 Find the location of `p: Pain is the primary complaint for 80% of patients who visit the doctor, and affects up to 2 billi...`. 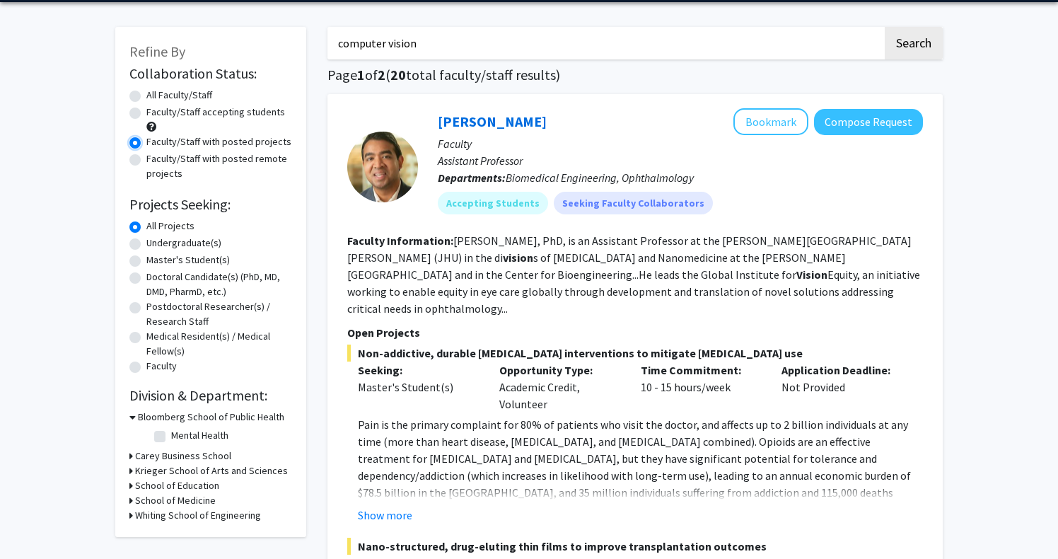

p: Pain is the primary complaint for 80% of patients who visit the doctor, and affects up to 2 billi... is located at coordinates (640, 475).